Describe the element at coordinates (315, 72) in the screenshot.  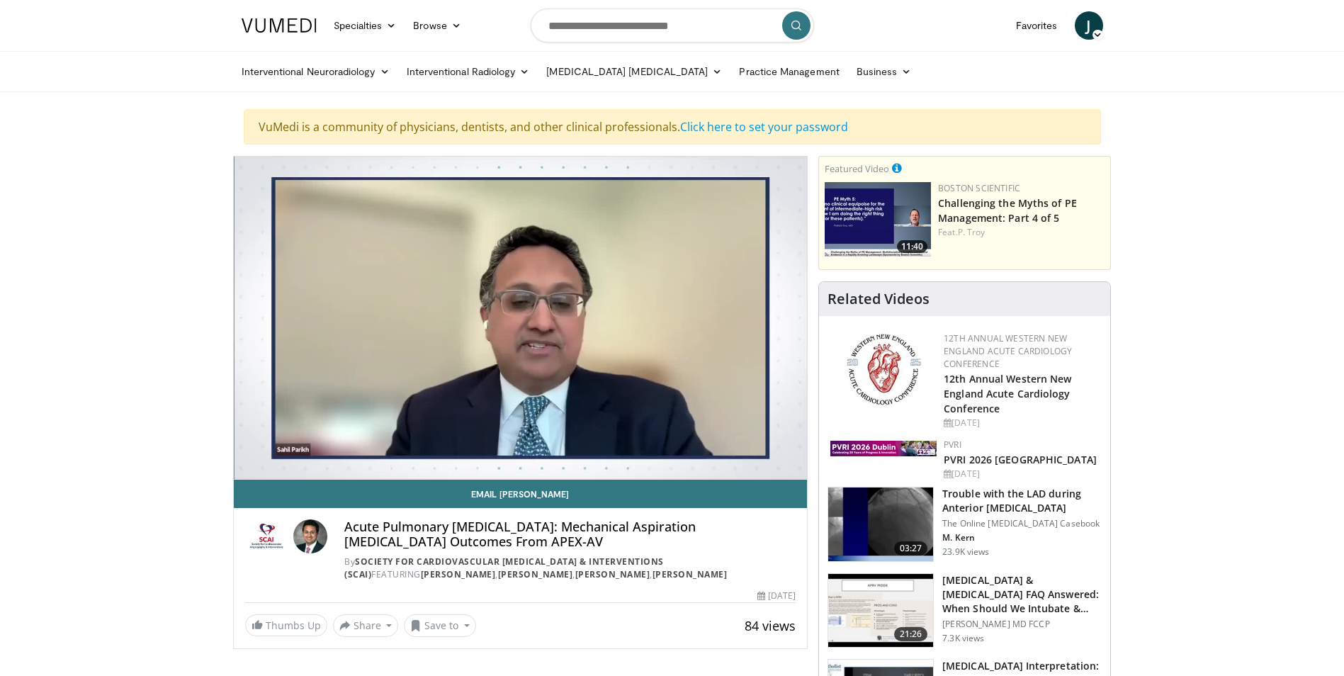
I see `a: Interventional Neuroradiology` at that location.